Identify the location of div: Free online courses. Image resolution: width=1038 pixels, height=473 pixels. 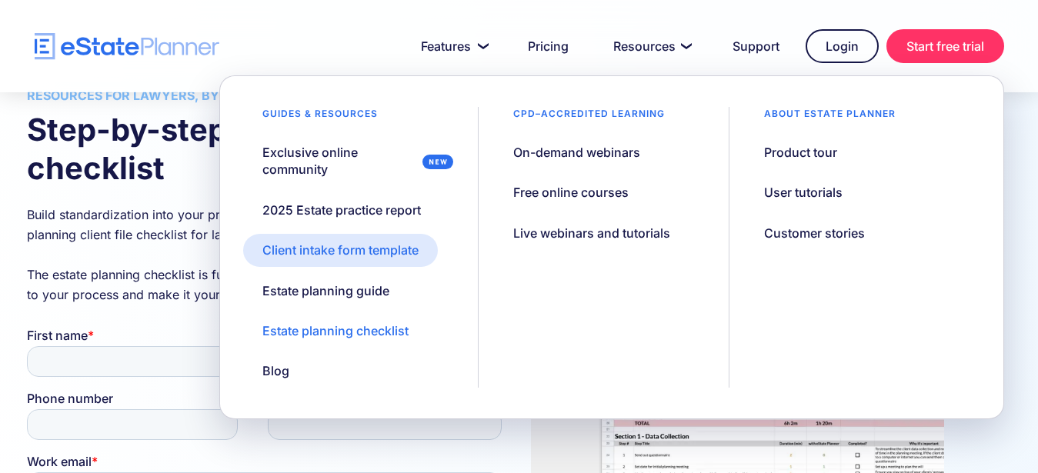
(571, 192).